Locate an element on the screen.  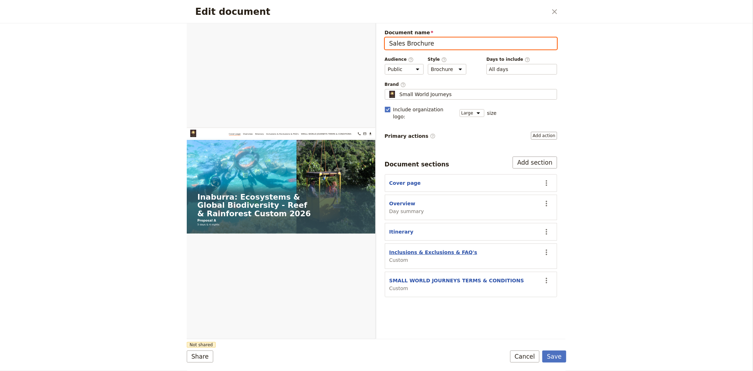
button: Inclusions & Exclusions & FAQ's is located at coordinates (433, 252).